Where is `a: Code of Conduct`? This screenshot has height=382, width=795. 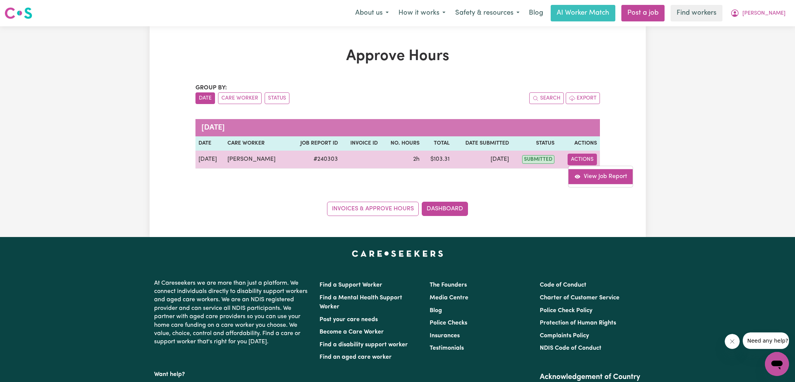 a: Code of Conduct is located at coordinates (563, 285).